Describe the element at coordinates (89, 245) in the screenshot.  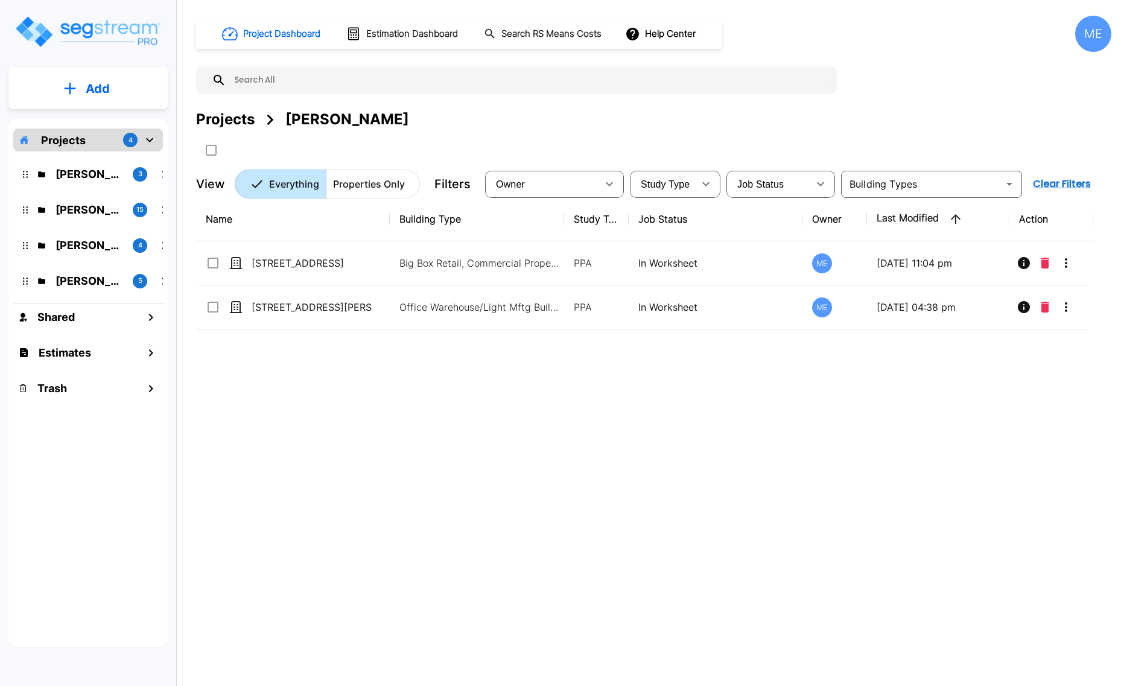
I see `p: Karina's Folder` at that location.